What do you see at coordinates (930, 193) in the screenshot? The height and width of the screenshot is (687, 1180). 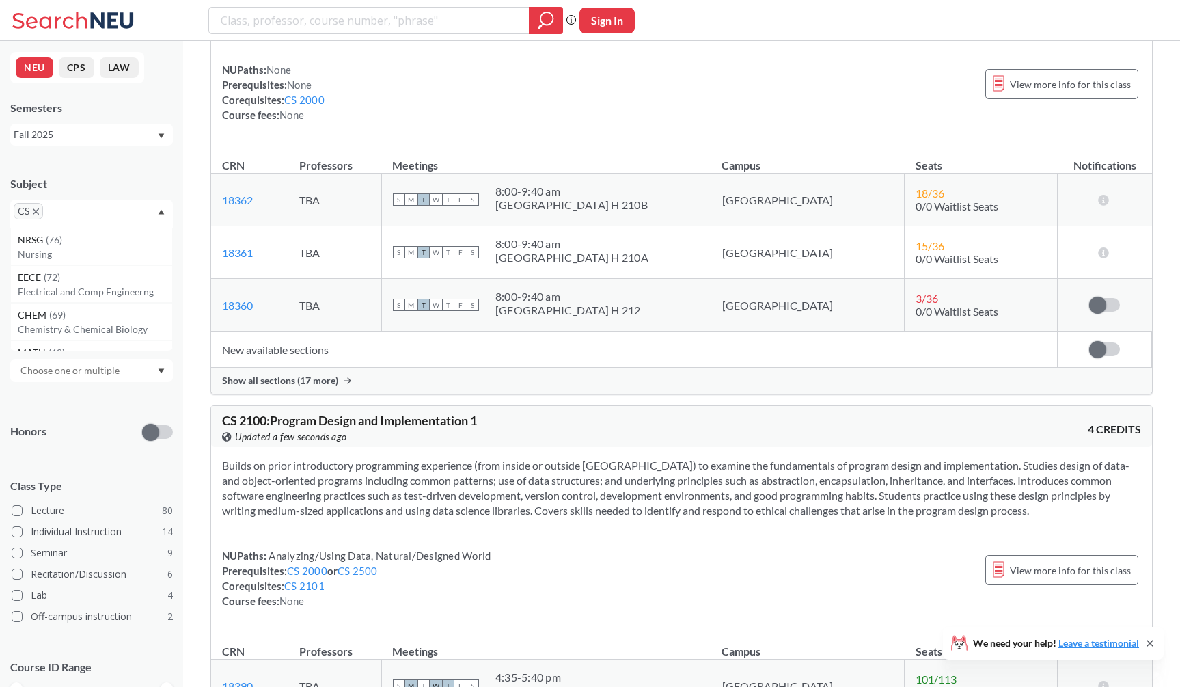 I see `span: 18 / 36` at bounding box center [930, 193].